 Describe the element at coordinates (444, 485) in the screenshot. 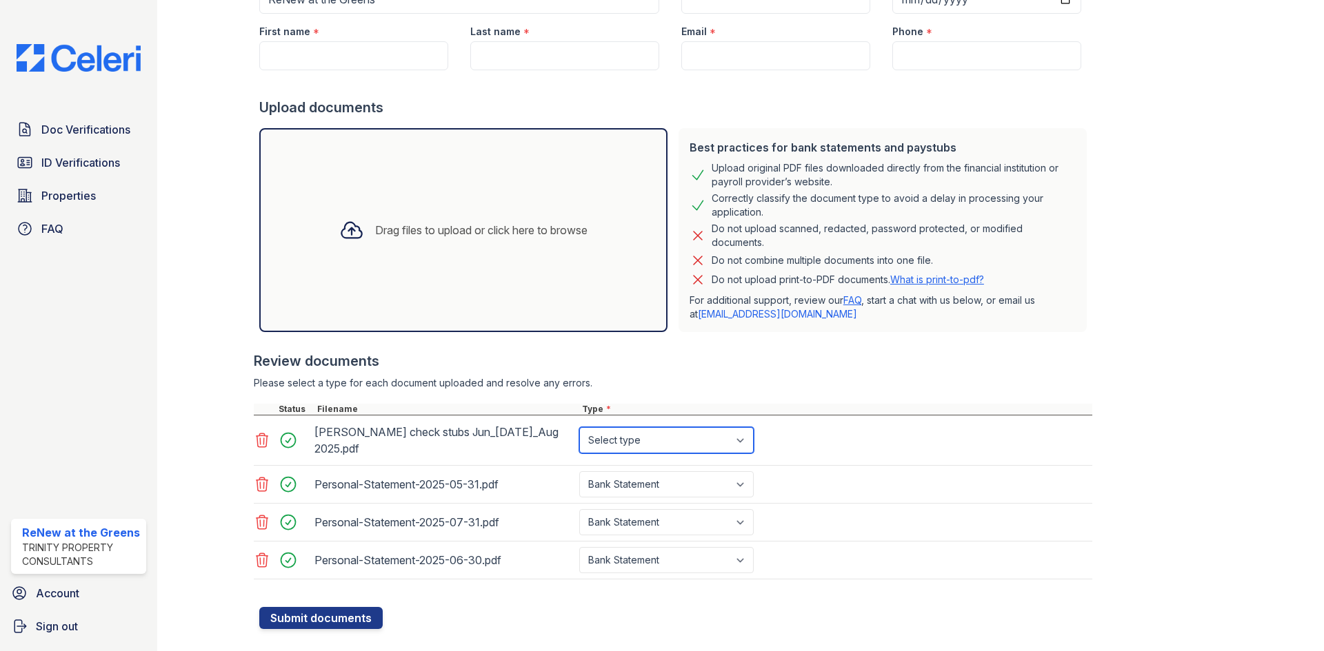

I see `div: Personal-Statement-2025-05-31.pdf` at that location.